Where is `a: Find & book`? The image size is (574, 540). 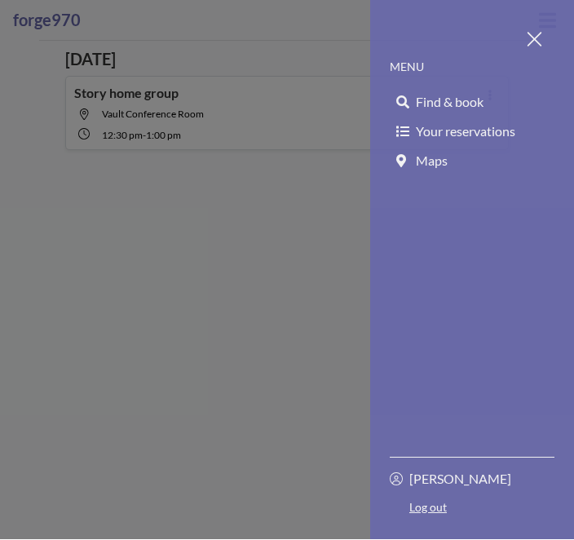
a: Find & book is located at coordinates (472, 103).